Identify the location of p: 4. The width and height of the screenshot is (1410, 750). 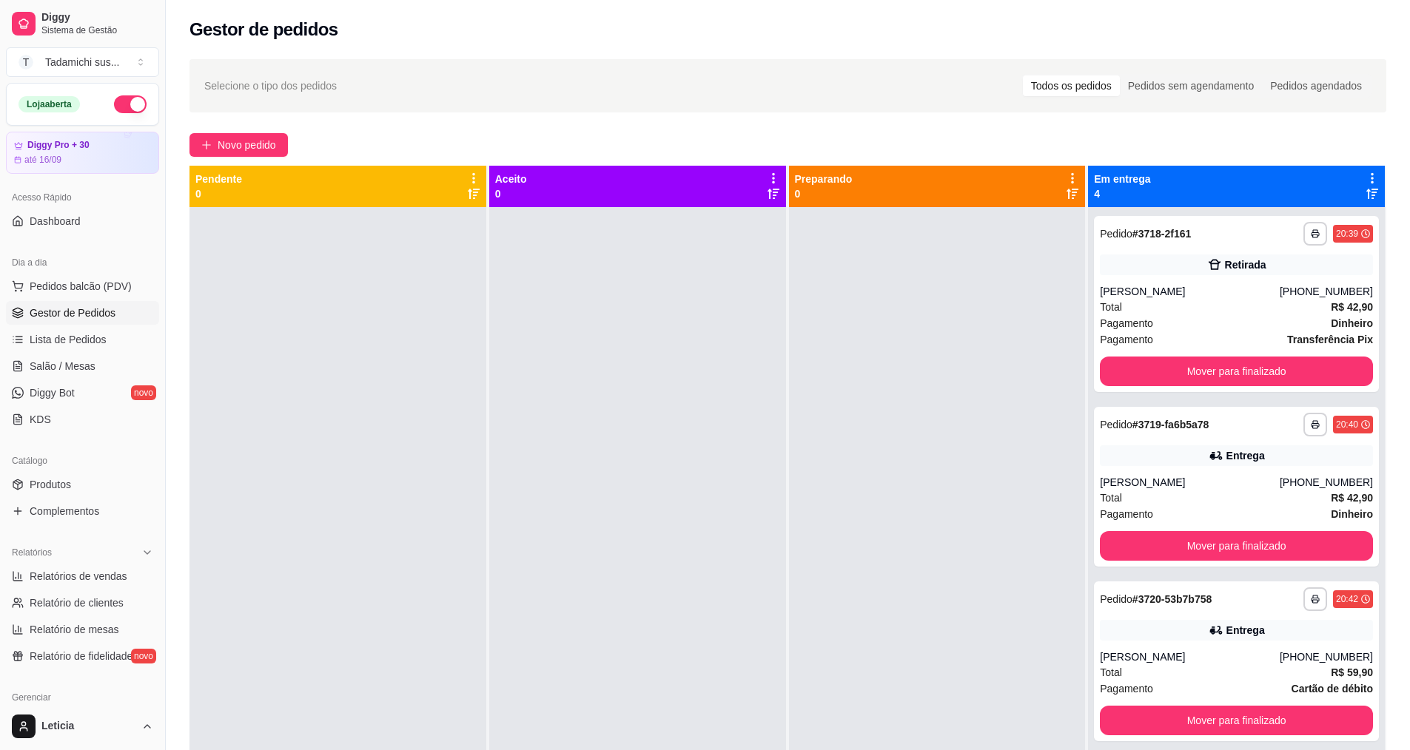
(1122, 194).